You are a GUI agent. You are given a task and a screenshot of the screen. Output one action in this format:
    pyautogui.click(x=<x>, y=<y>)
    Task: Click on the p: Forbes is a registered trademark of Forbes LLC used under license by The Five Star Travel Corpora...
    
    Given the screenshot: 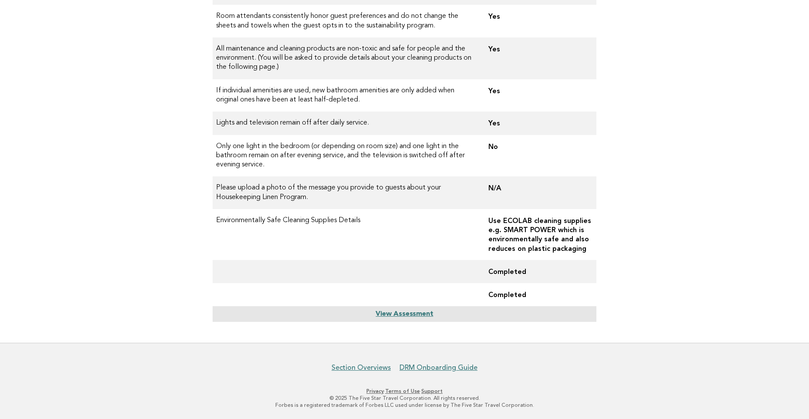 What is the action you would take?
    pyautogui.click(x=405, y=405)
    